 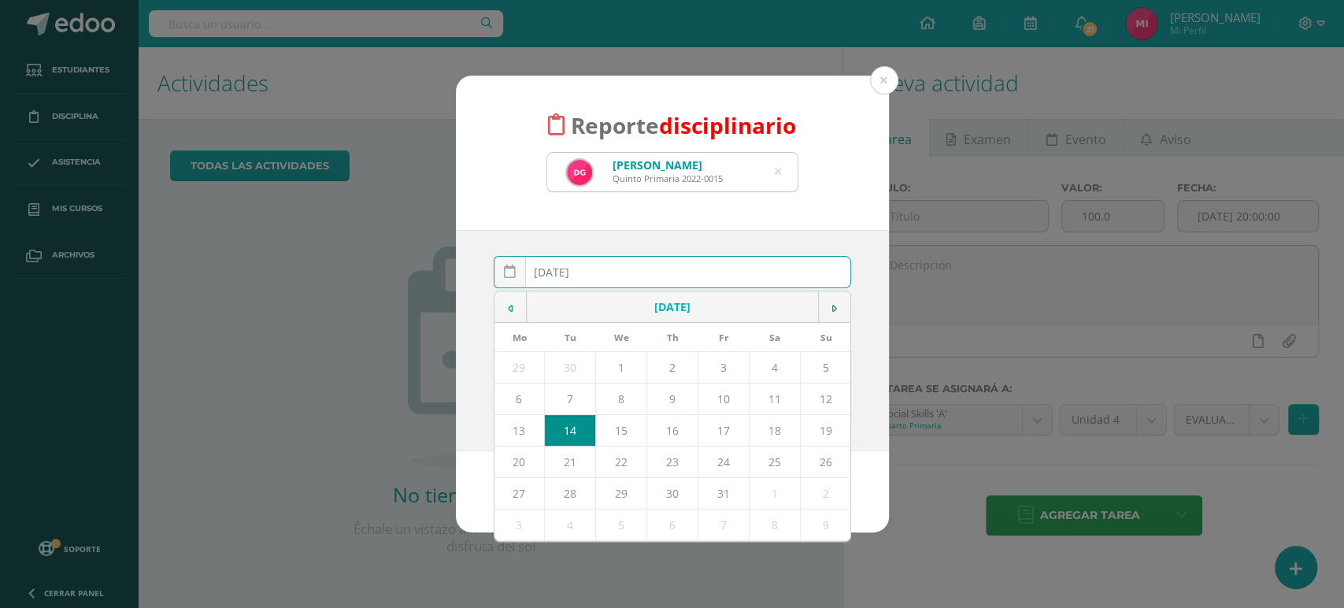 What do you see at coordinates (683, 124) in the screenshot?
I see `span: Reporte` at bounding box center [683, 124].